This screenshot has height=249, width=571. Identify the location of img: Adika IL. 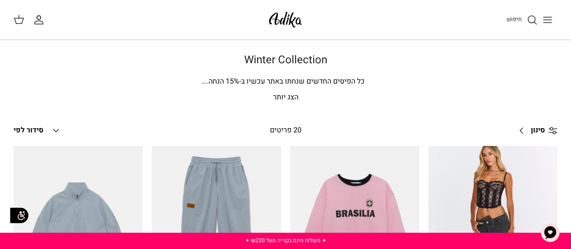
(285, 19).